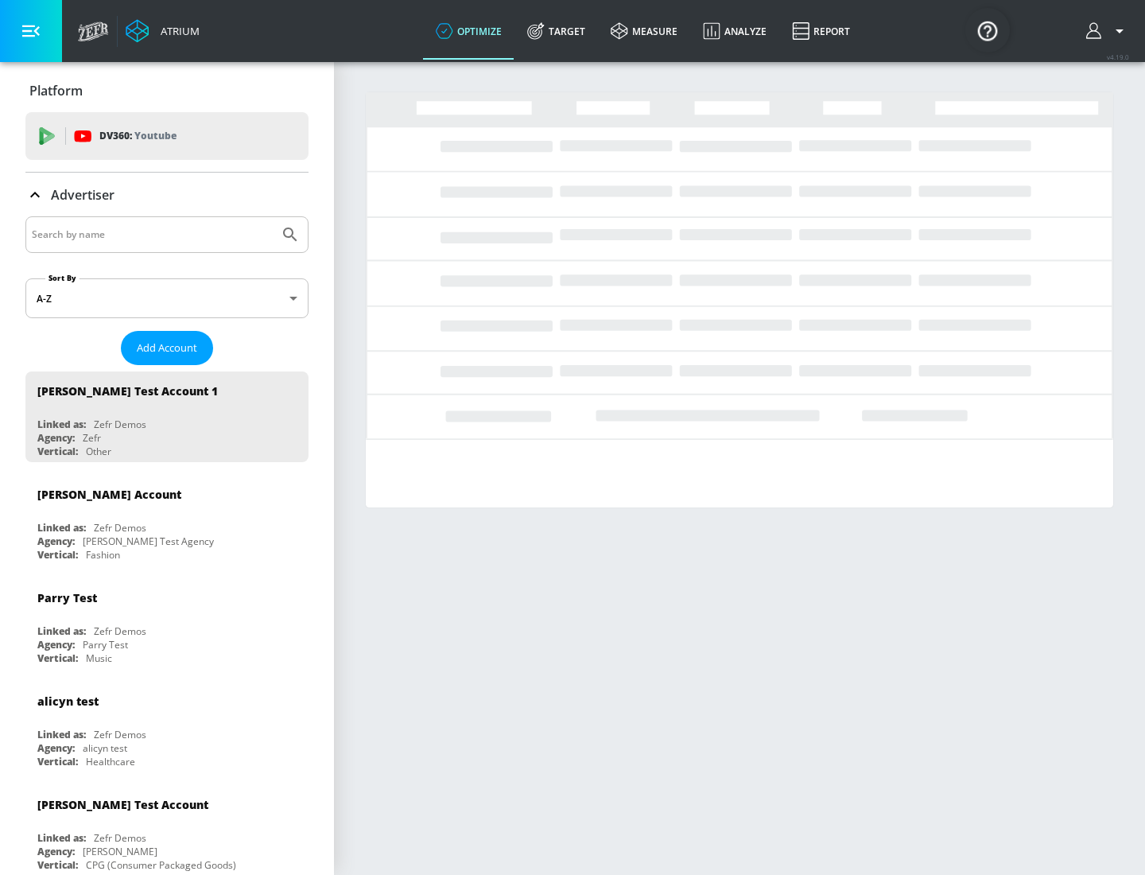  What do you see at coordinates (103, 554) in the screenshot?
I see `div: Fashion` at bounding box center [103, 554].